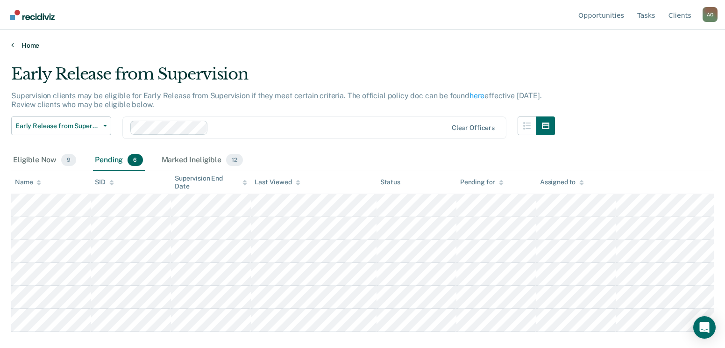 Image resolution: width=725 pixels, height=348 pixels. Describe the element at coordinates (57, 126) in the screenshot. I see `span: Early Release from Supervision` at that location.